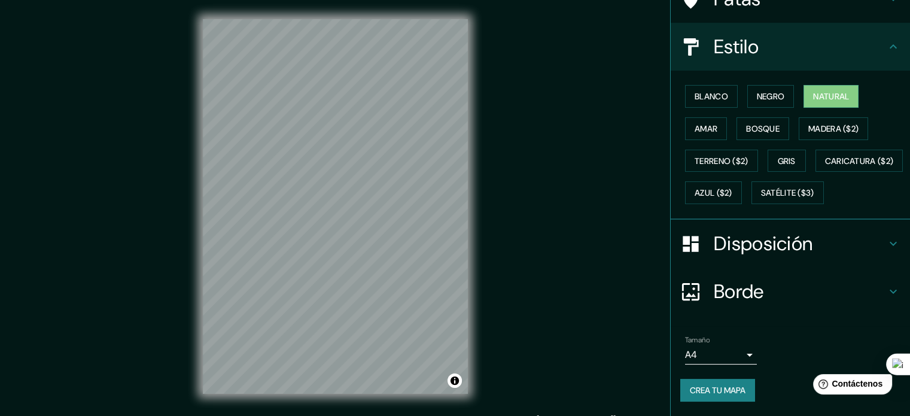 The height and width of the screenshot is (416, 910). What do you see at coordinates (711, 96) in the screenshot?
I see `button: Blanco` at bounding box center [711, 96].